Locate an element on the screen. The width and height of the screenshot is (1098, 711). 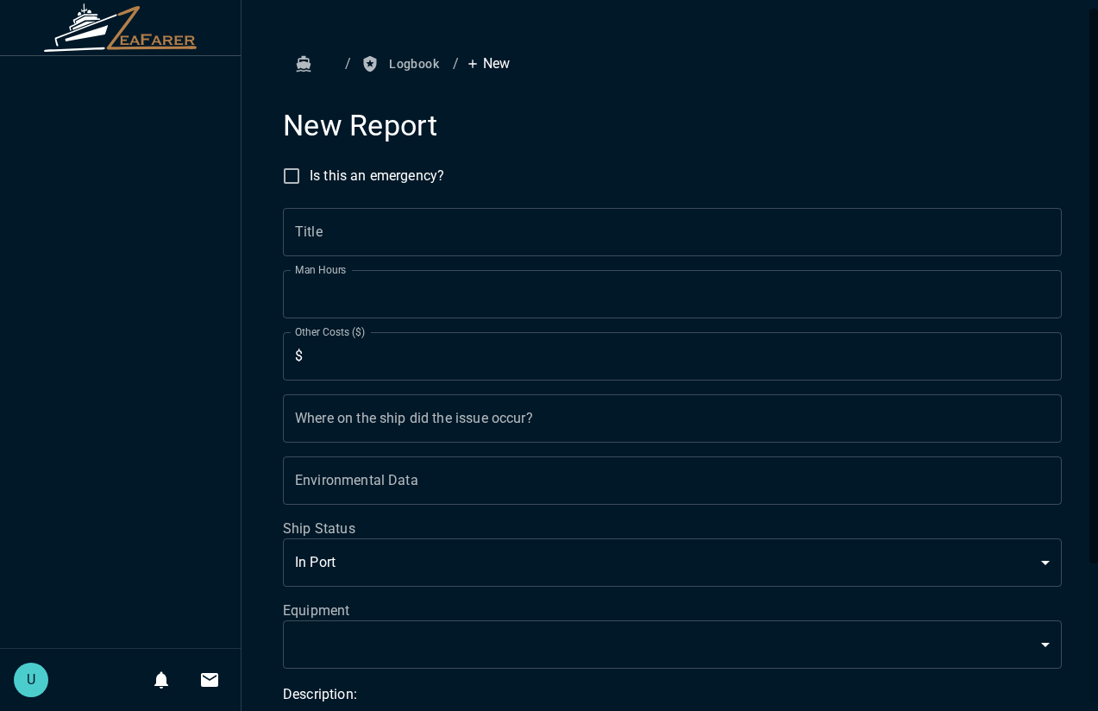
label: Equipment is located at coordinates (672, 610).